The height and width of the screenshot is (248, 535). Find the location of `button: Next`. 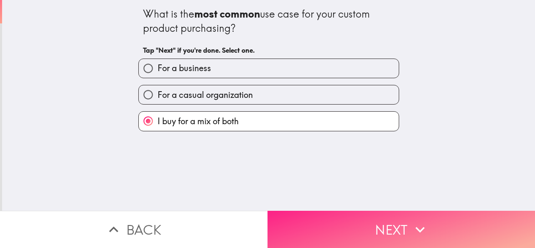

button: Next is located at coordinates (401, 229).